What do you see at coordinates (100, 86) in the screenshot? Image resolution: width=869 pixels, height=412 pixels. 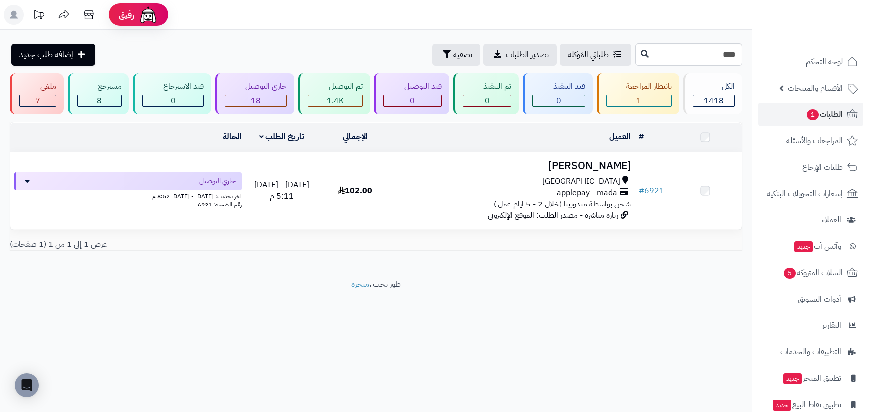 I see `div: مسترجع` at bounding box center [100, 86].